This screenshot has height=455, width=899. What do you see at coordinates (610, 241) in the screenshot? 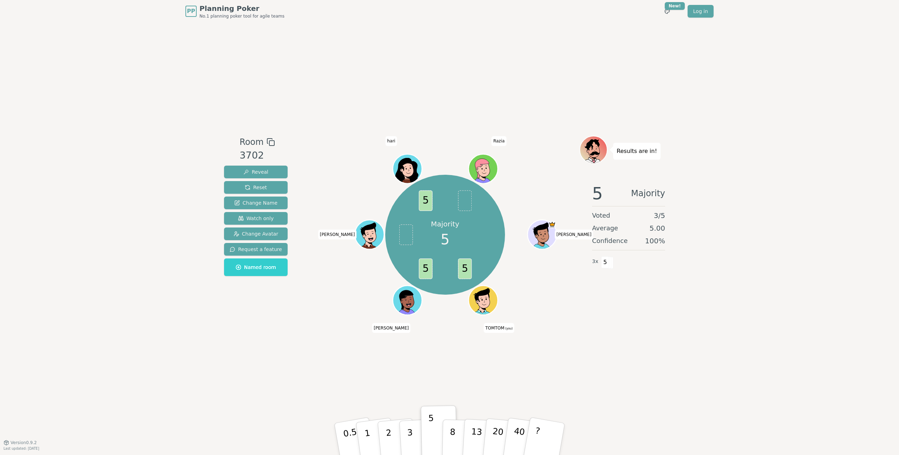
I see `span: Confidence` at bounding box center [610, 241].